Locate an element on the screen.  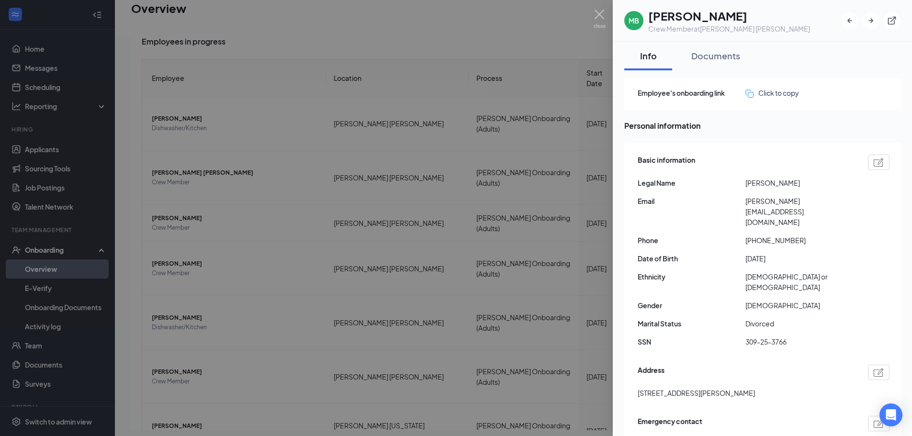
span: Marital Status is located at coordinates (691, 324).